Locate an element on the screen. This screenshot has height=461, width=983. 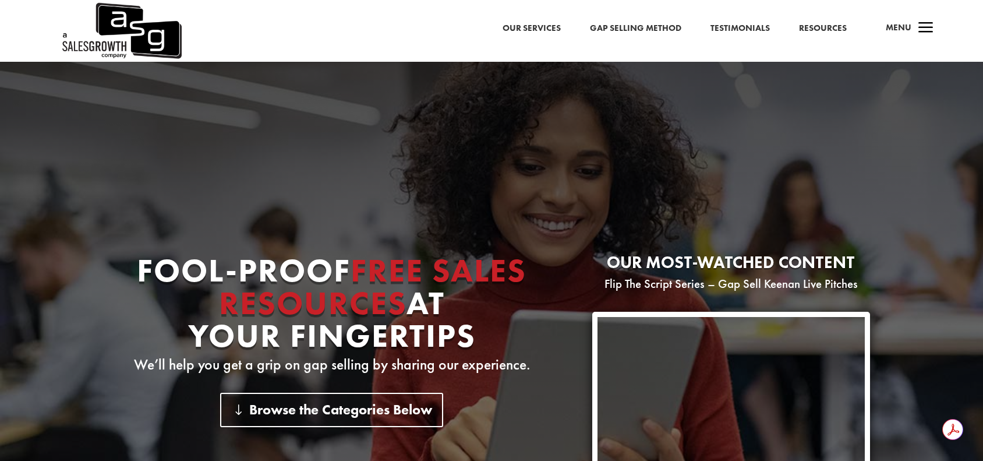
p: Flip The Script Series – Gap Sell Keenan Live Pitches is located at coordinates (731, 284).